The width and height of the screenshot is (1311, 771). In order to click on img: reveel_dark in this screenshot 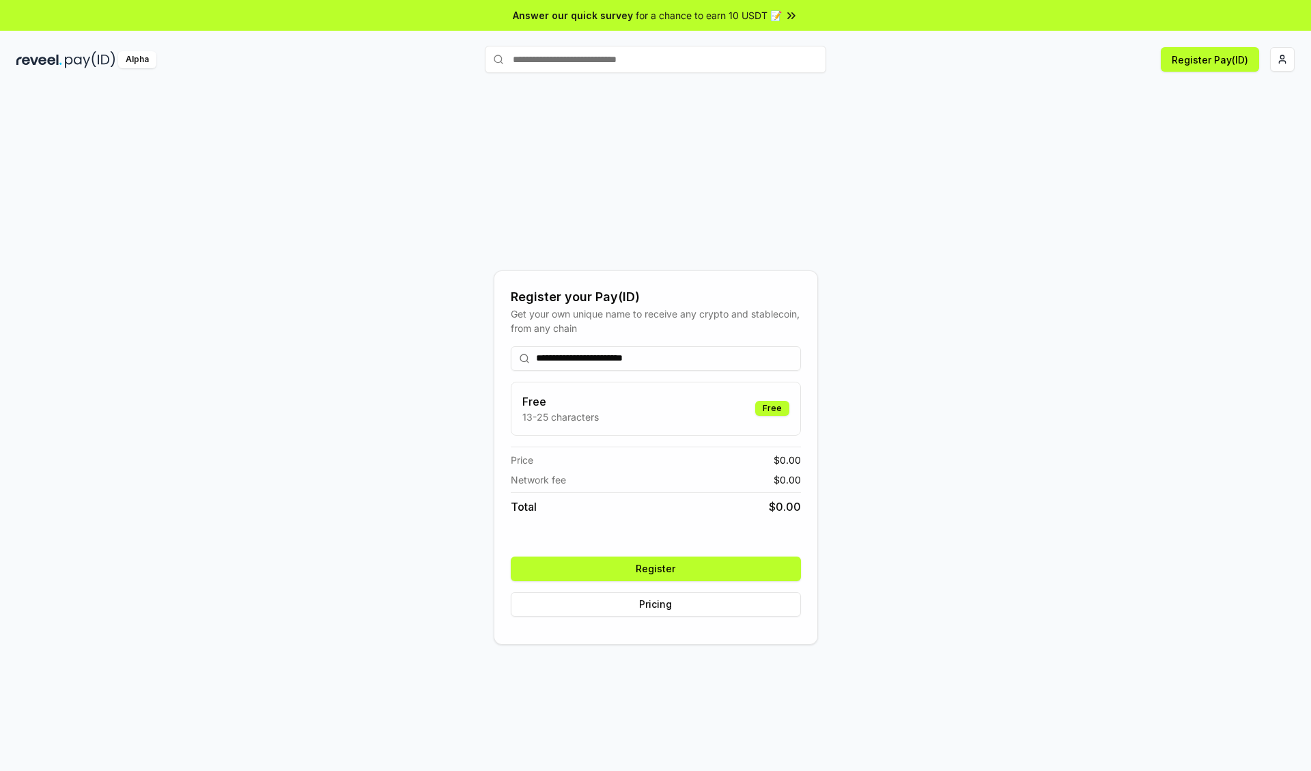, I will do `click(39, 59)`.